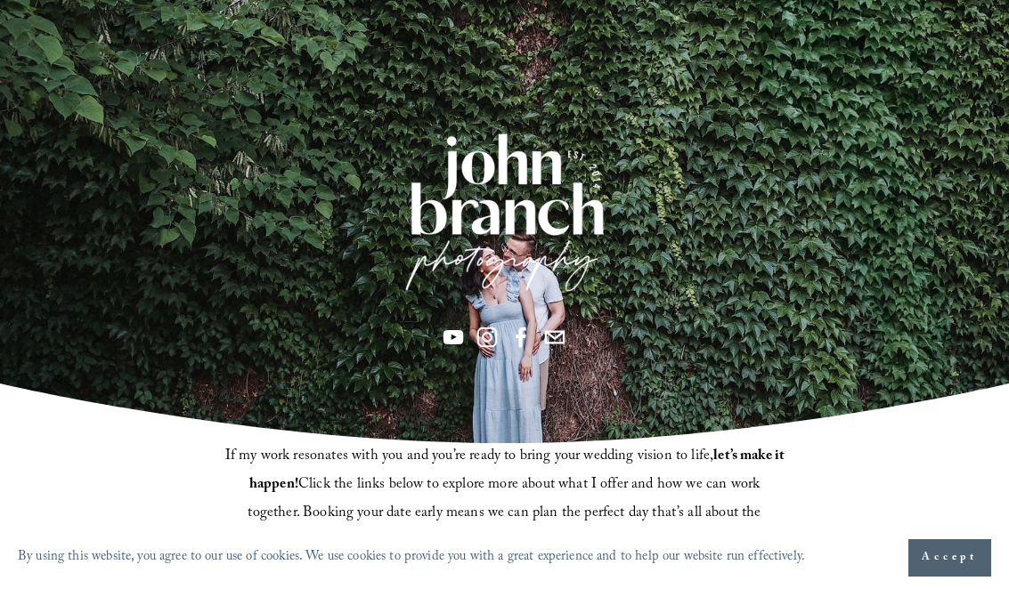 The width and height of the screenshot is (1009, 589). What do you see at coordinates (453, 337) in the screenshot?
I see `a: YouTube` at bounding box center [453, 337].